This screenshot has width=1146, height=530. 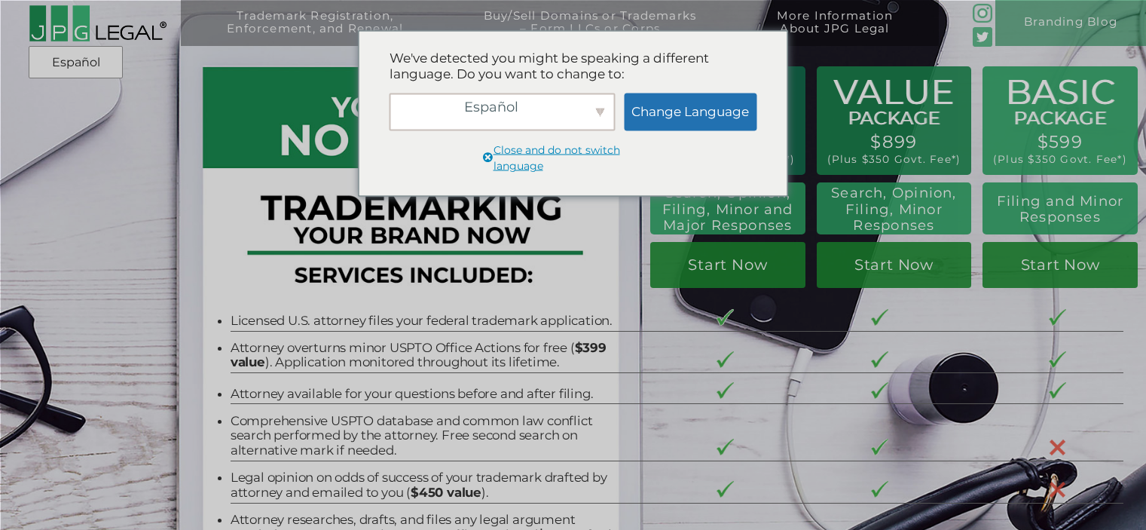 I want to click on h2: Search, Opinion, Filing, Minor and Major Responses, so click(x=727, y=209).